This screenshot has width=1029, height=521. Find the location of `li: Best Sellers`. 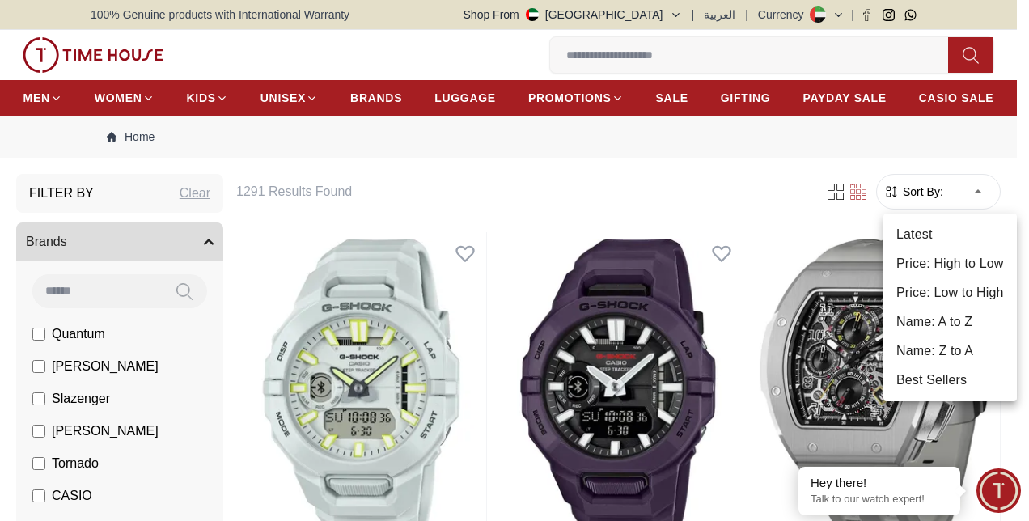

li: Best Sellers is located at coordinates (950, 380).